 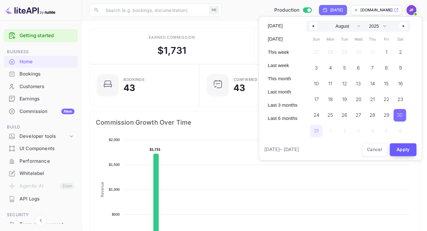 What do you see at coordinates (344, 99) in the screenshot?
I see `span: 19` at bounding box center [344, 99].